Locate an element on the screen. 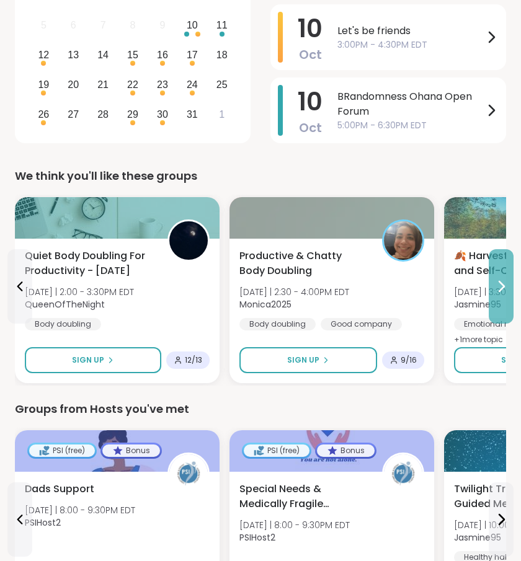 The width and height of the screenshot is (521, 561). div: Choose Wednesday, October 15th, 2025 is located at coordinates (133, 55).